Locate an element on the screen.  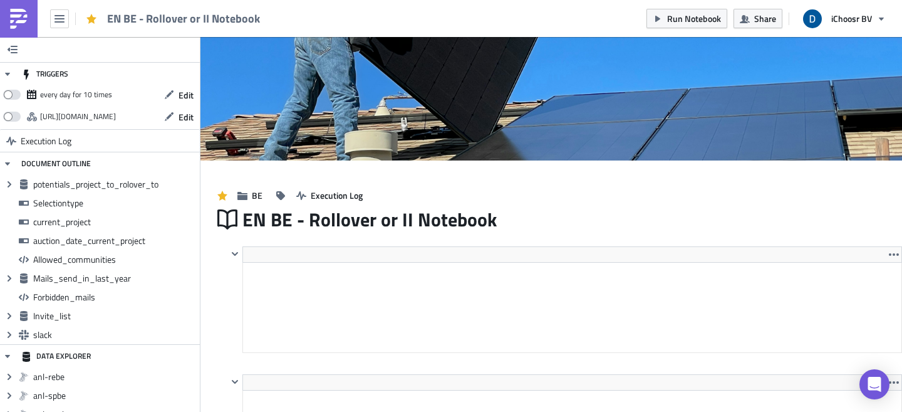
div: TRIGGERS is located at coordinates (44, 74).